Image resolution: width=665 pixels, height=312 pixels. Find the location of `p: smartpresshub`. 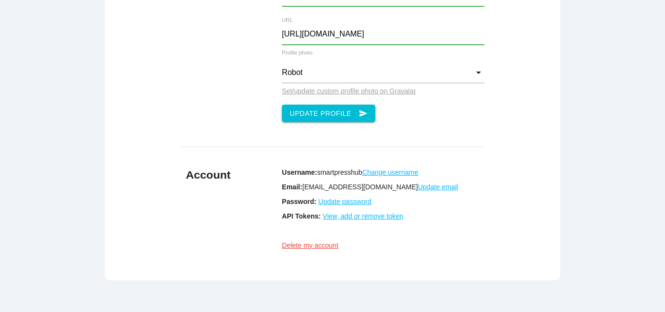

p: smartpresshub is located at coordinates (383, 172).